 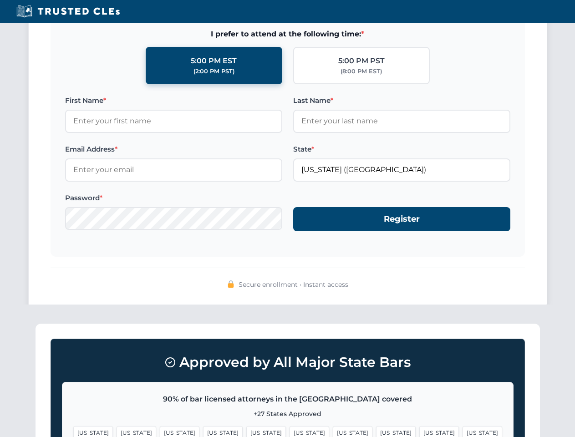 What do you see at coordinates (173, 198) in the screenshot?
I see `label: Password` at bounding box center [173, 198].